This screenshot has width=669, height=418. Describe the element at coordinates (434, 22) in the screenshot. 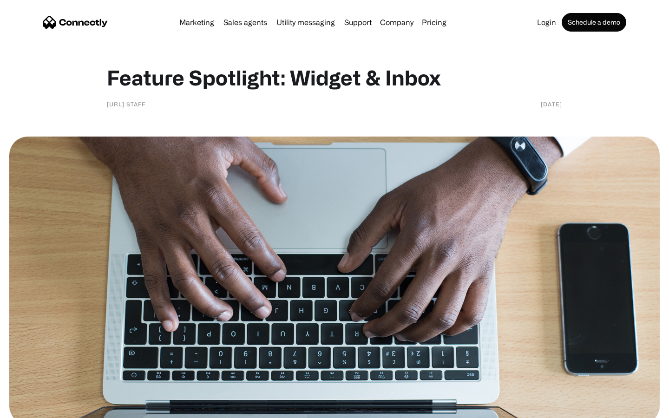

I see `a: Pricing` at that location.